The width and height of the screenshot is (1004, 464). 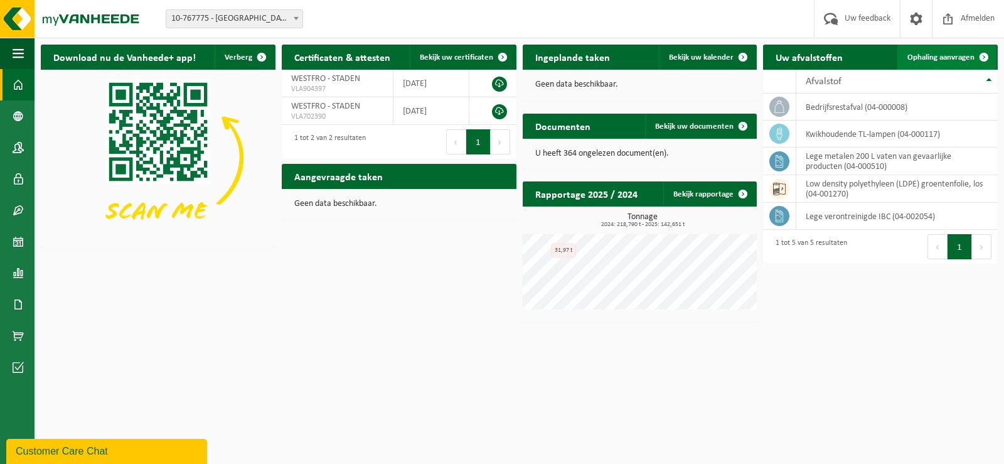 I want to click on span: Bekijk uw certificaten, so click(x=456, y=57).